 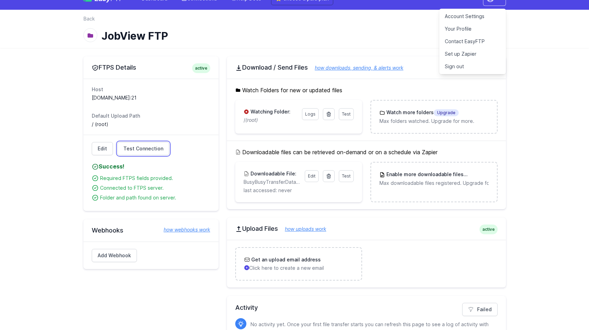 I want to click on a: Add Webhook, so click(x=114, y=255).